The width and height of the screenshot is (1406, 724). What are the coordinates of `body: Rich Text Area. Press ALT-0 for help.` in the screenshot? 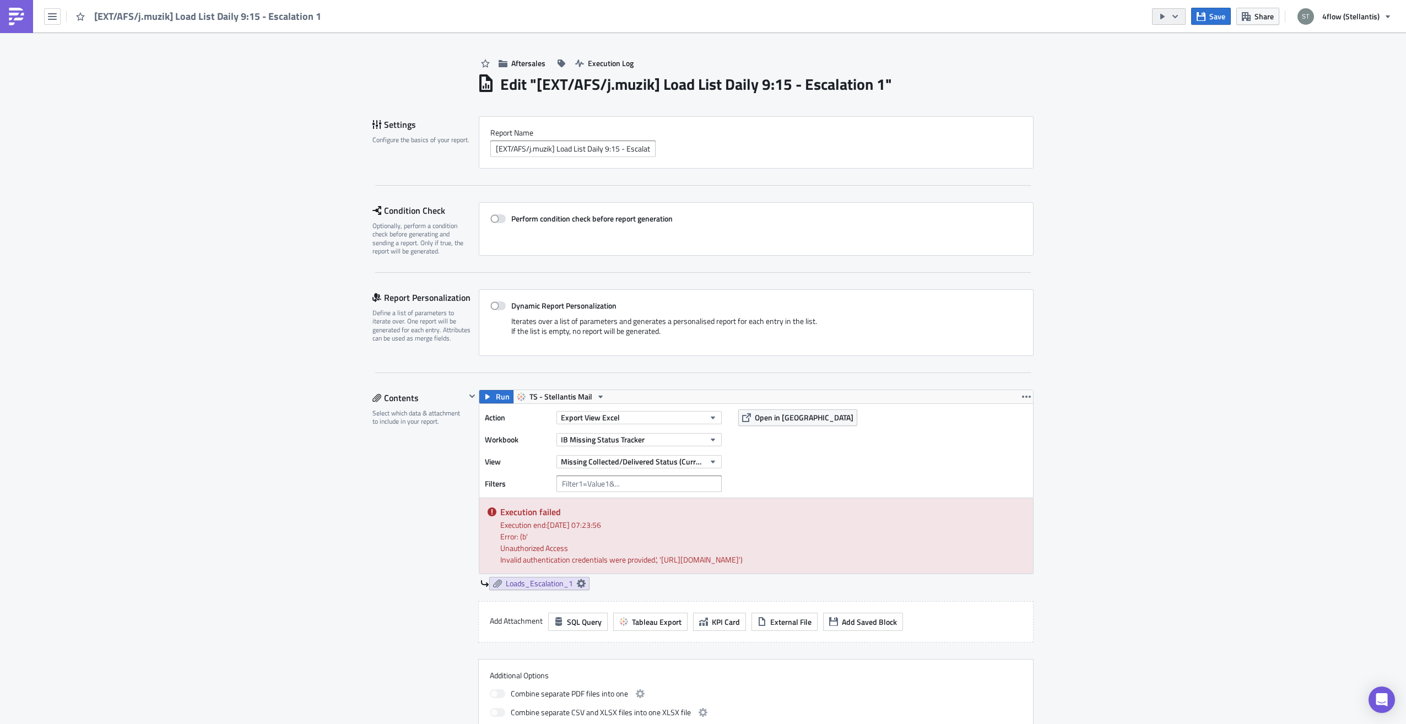 It's located at (265, 9).